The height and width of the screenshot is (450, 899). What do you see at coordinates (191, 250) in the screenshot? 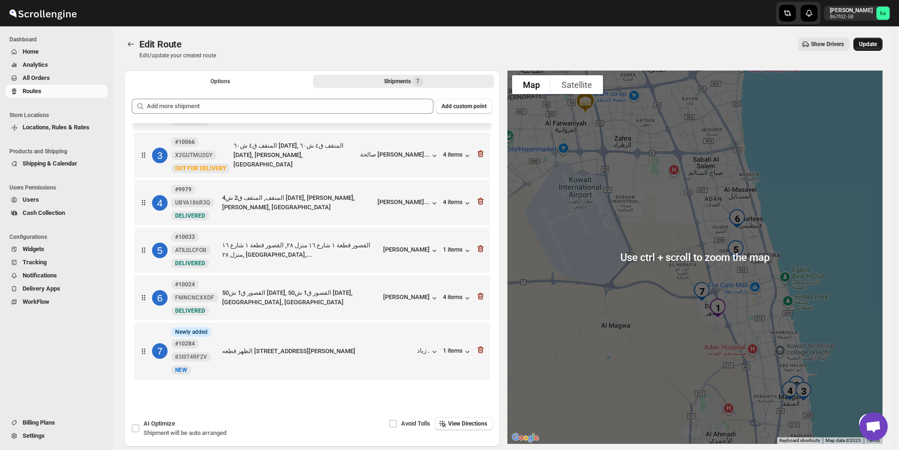
I see `span: ATIL0LCFOB` at bounding box center [191, 250].